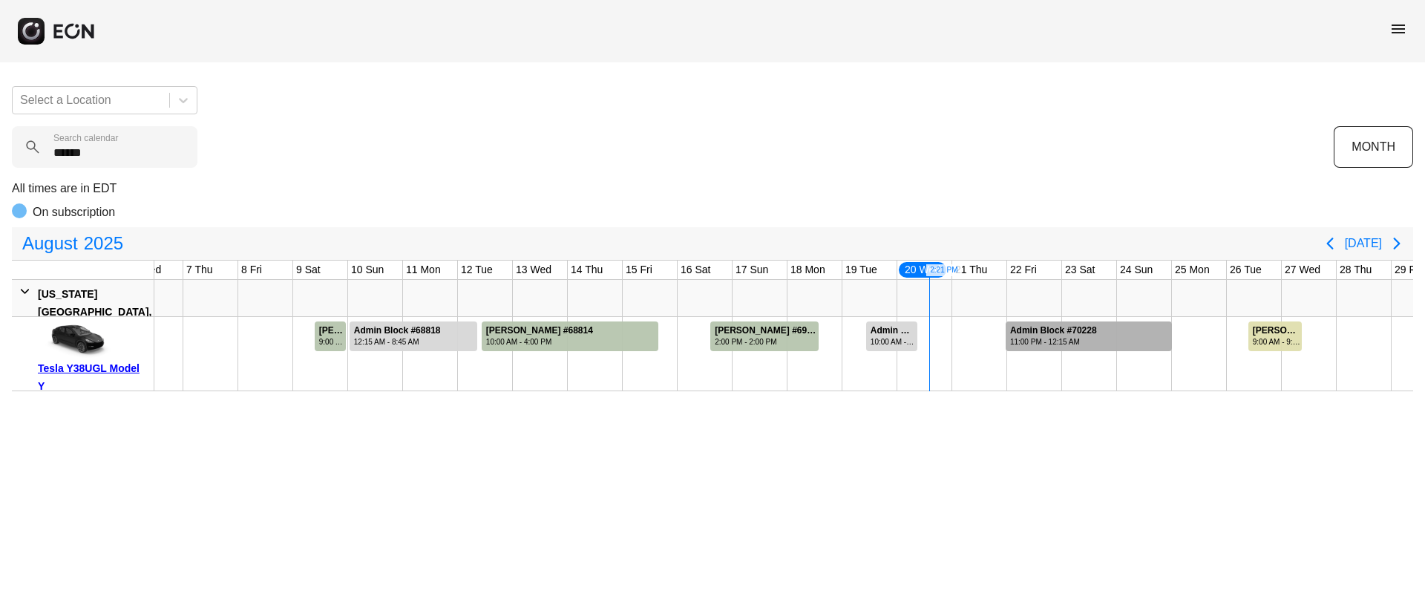 The height and width of the screenshot is (614, 1425). What do you see at coordinates (1303, 269) in the screenshot?
I see `div: 27 Wed` at bounding box center [1303, 269].